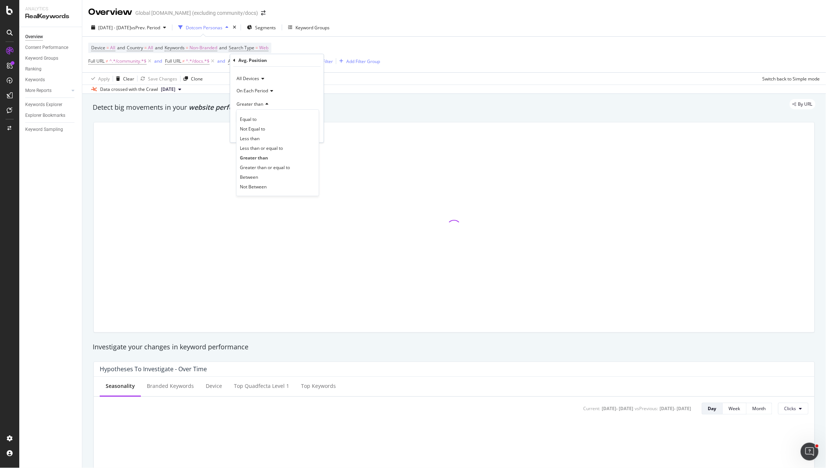 The width and height of the screenshot is (826, 468). I want to click on div: RealKeywords, so click(50, 16).